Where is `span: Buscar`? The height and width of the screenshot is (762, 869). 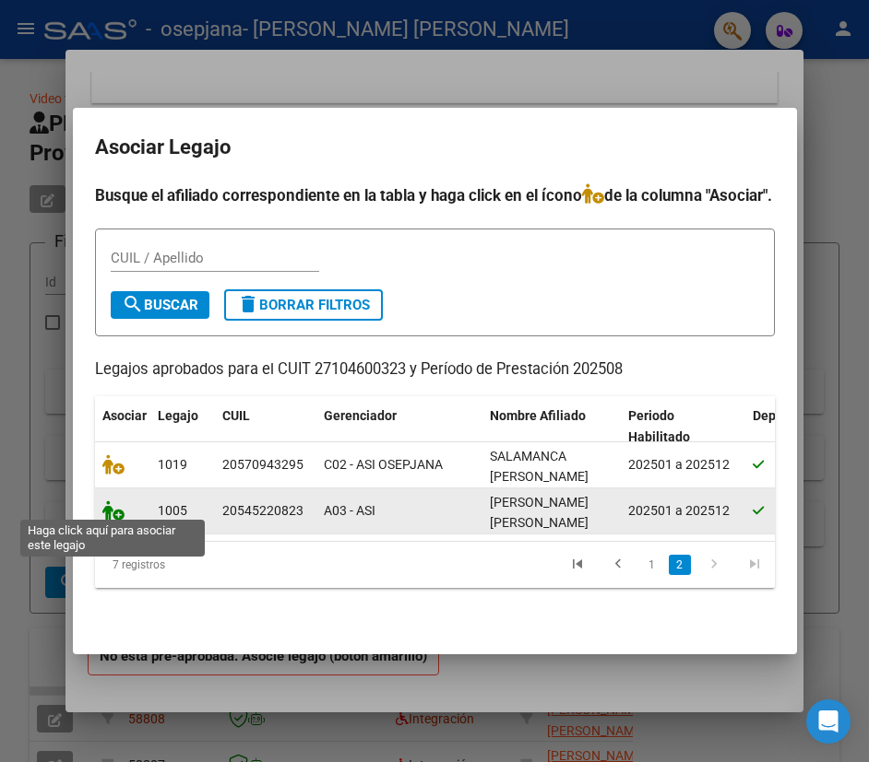 span: Buscar is located at coordinates (160, 305).